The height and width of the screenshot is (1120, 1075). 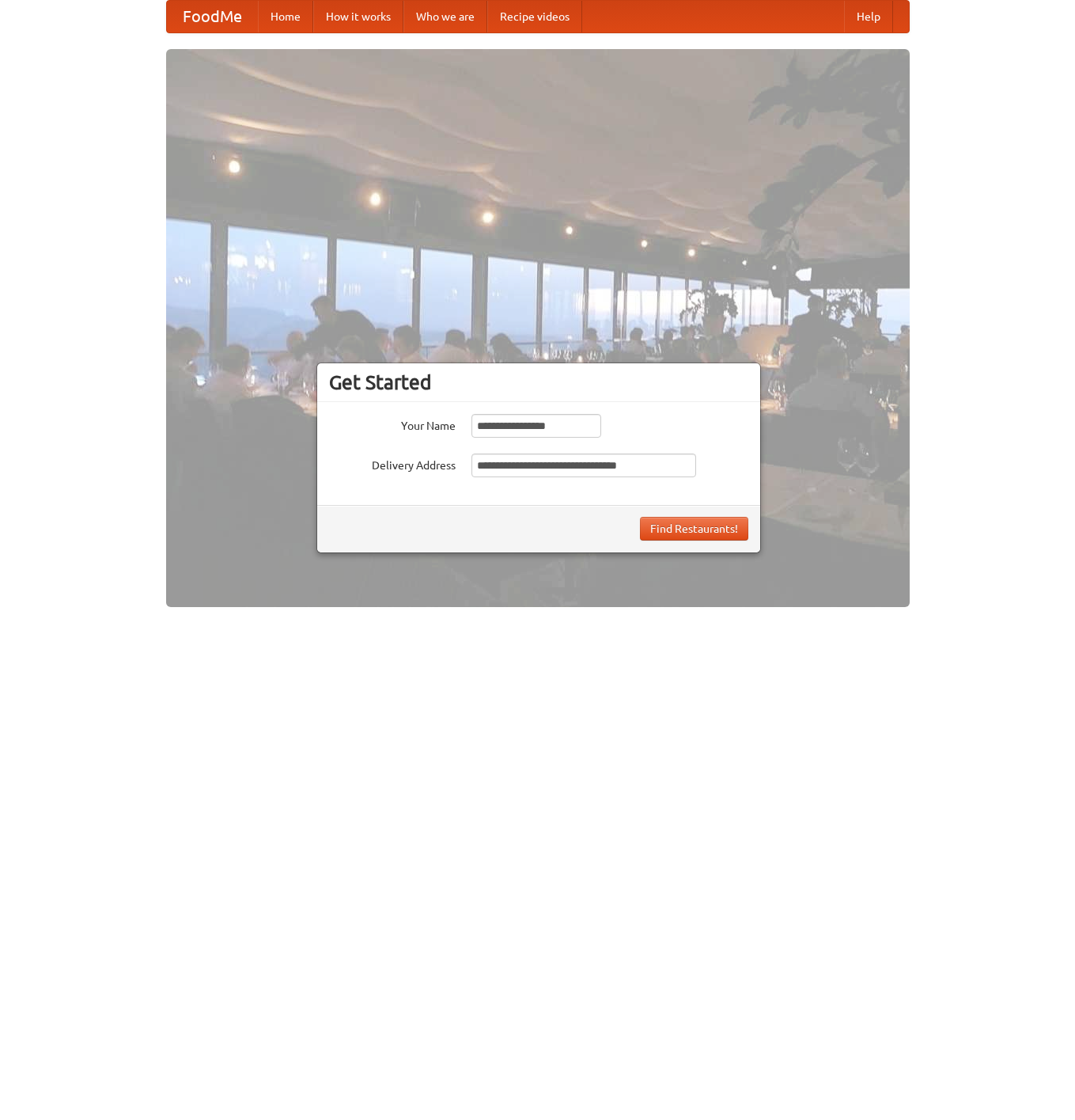 I want to click on h3: Get Started, so click(x=539, y=383).